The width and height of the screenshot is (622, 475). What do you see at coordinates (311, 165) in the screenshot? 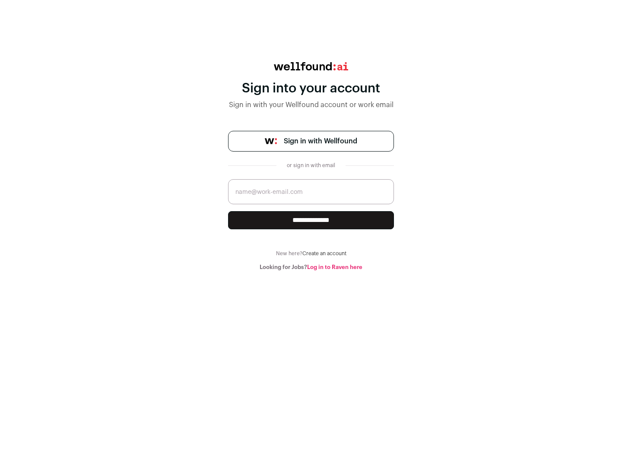
I see `div: or sign in with email` at bounding box center [311, 165].